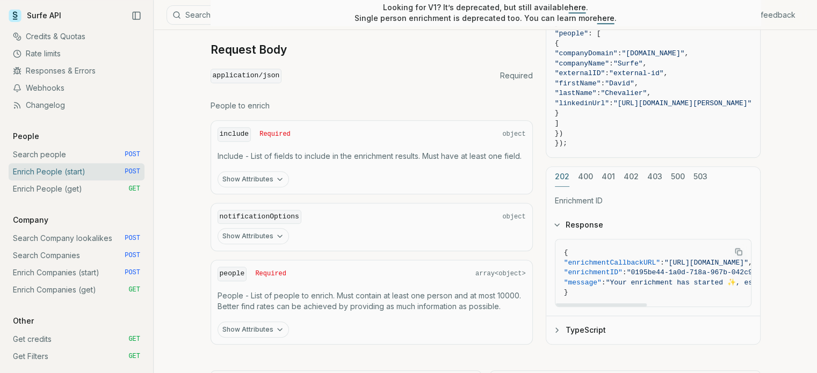 The width and height of the screenshot is (817, 373). What do you see at coordinates (301, 15) in the screenshot?
I see `button: SearchCtrlK` at bounding box center [301, 15].